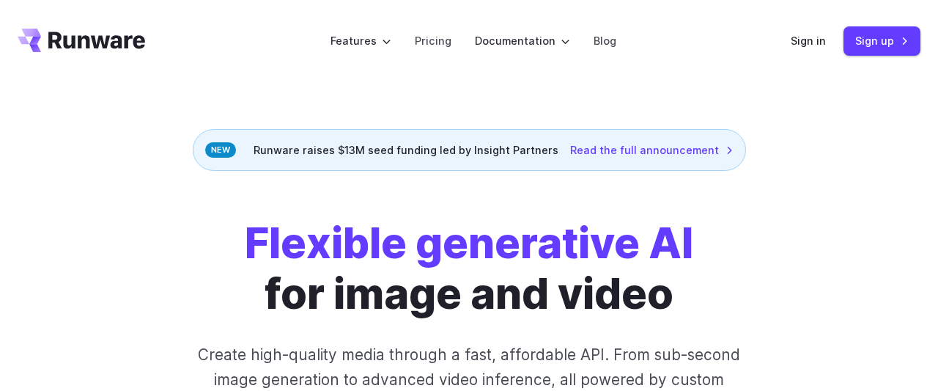  I want to click on label: Features, so click(361, 40).